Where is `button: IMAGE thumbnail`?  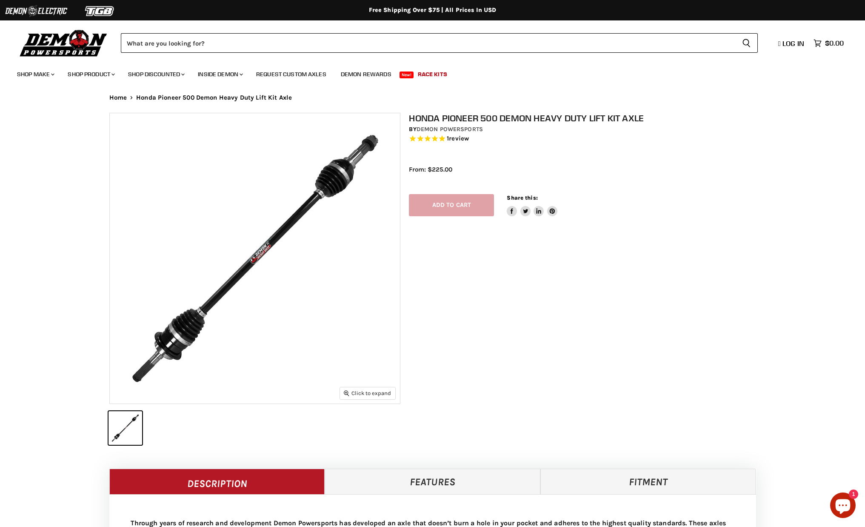 button: IMAGE thumbnail is located at coordinates (125, 428).